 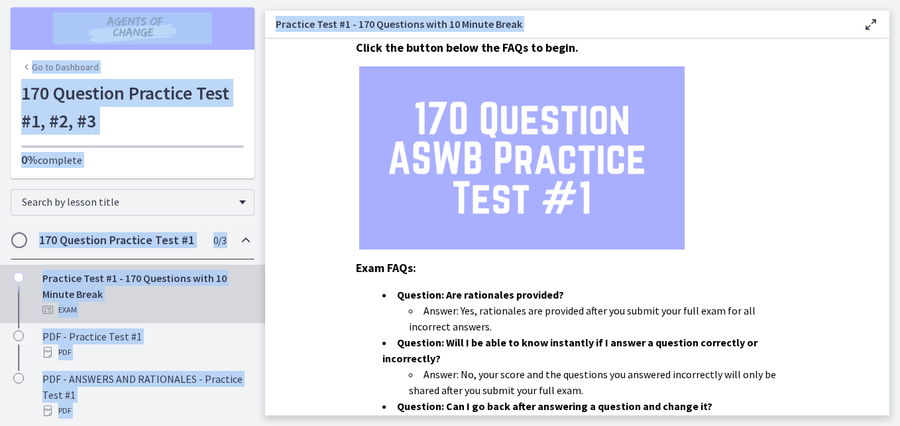 I want to click on span: Search by lesson title, so click(x=127, y=202).